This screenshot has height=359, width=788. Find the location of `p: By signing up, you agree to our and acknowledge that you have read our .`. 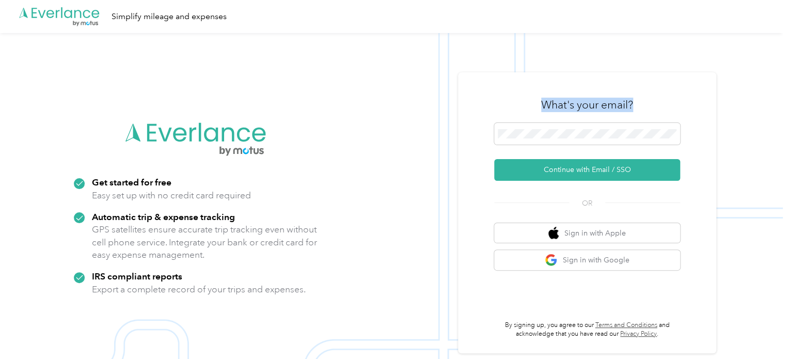

p: By signing up, you agree to our and acknowledge that you have read our . is located at coordinates (587, 330).